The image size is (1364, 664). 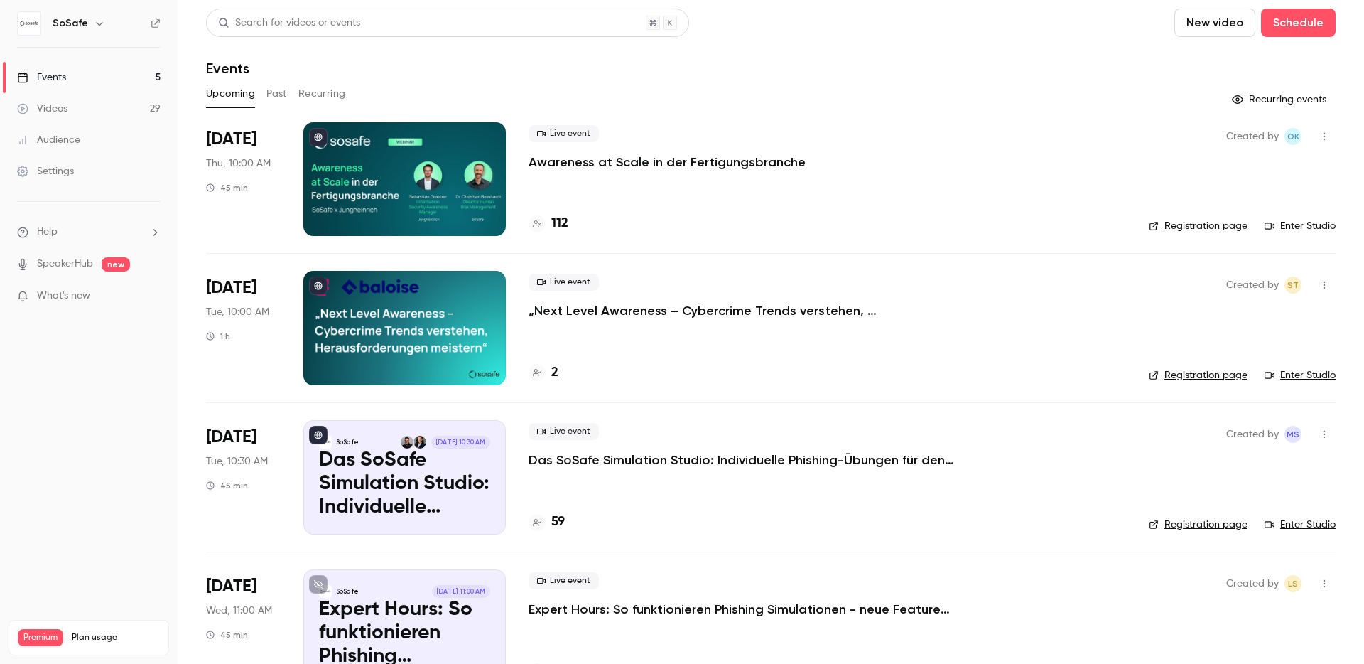 I want to click on button: Recurring, so click(x=322, y=94).